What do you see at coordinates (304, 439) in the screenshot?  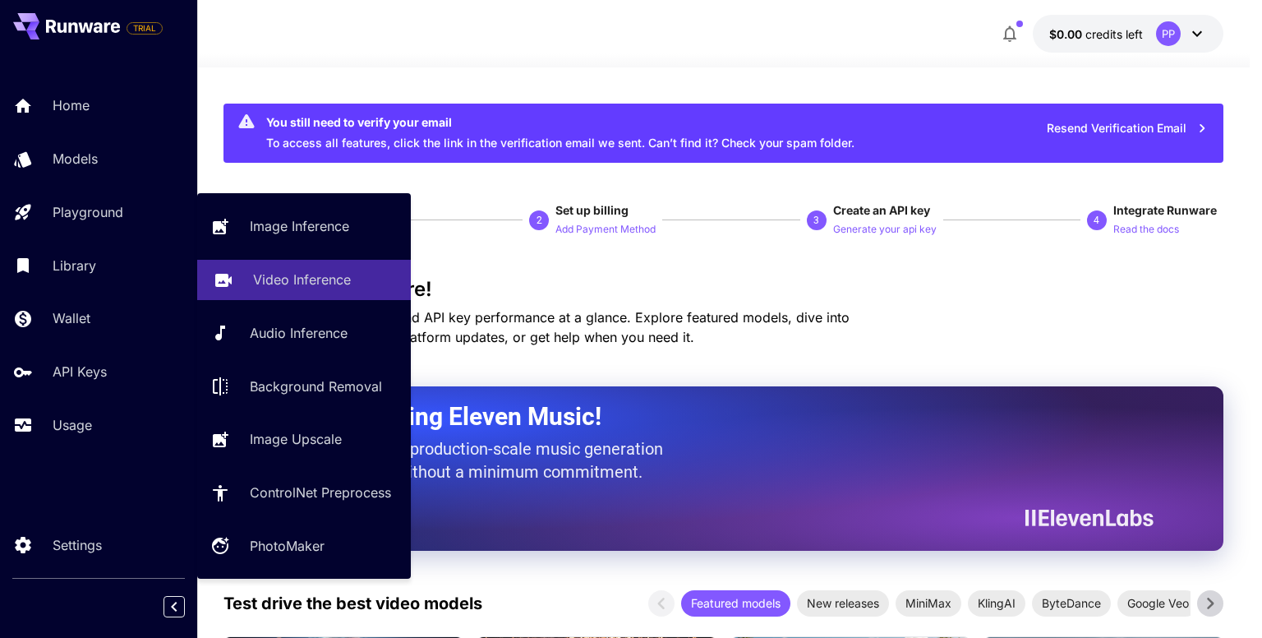 I see `a: Image Upscale` at bounding box center [304, 439].